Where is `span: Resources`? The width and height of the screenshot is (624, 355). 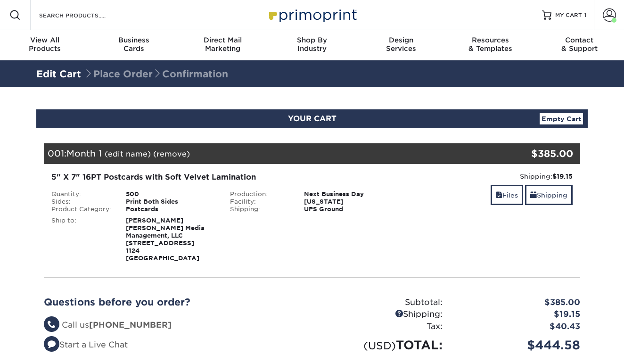 span: Resources is located at coordinates (490, 40).